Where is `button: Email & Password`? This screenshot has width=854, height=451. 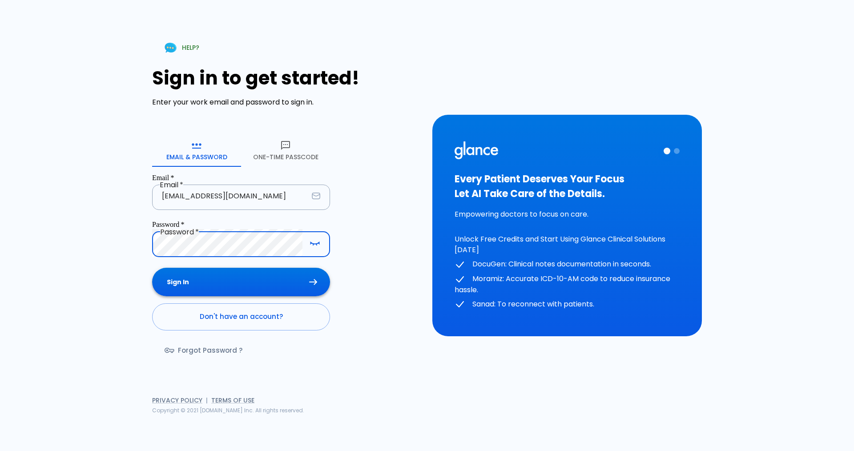 button: Email & Password is located at coordinates (197, 151).